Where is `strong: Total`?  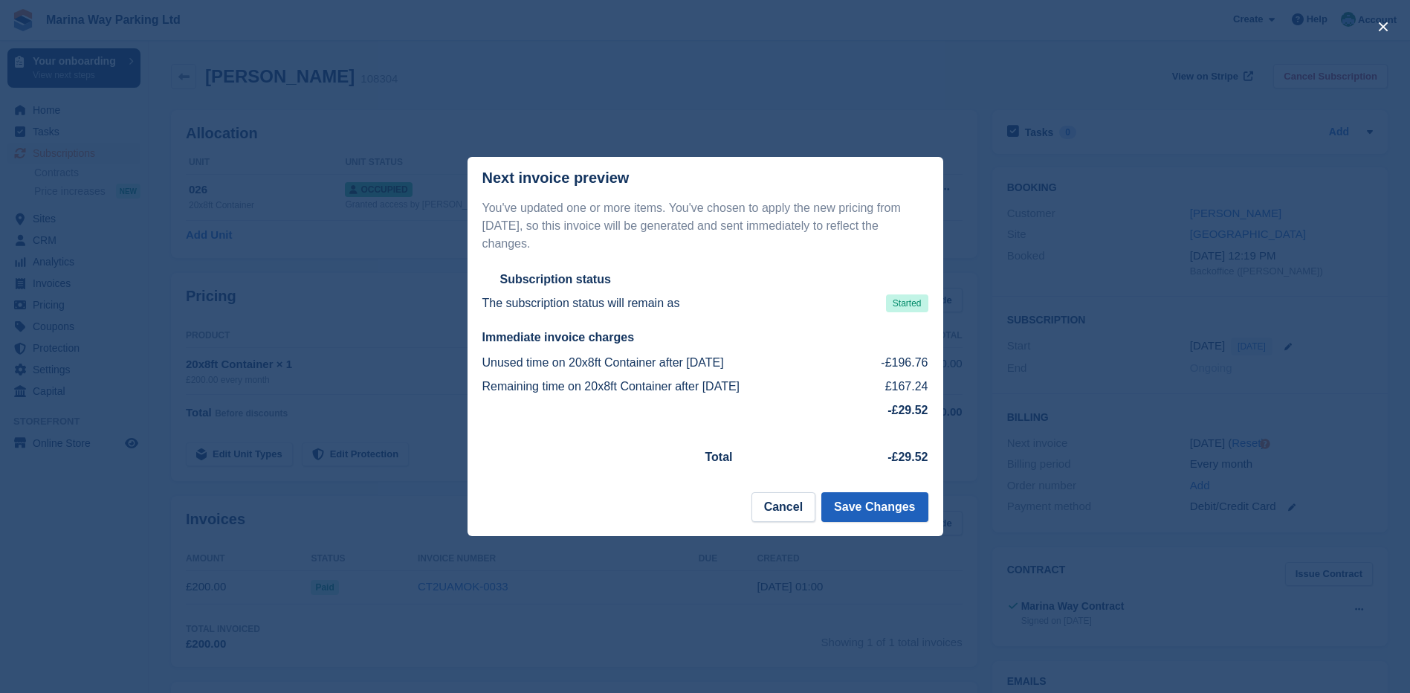
strong: Total is located at coordinates (719, 456).